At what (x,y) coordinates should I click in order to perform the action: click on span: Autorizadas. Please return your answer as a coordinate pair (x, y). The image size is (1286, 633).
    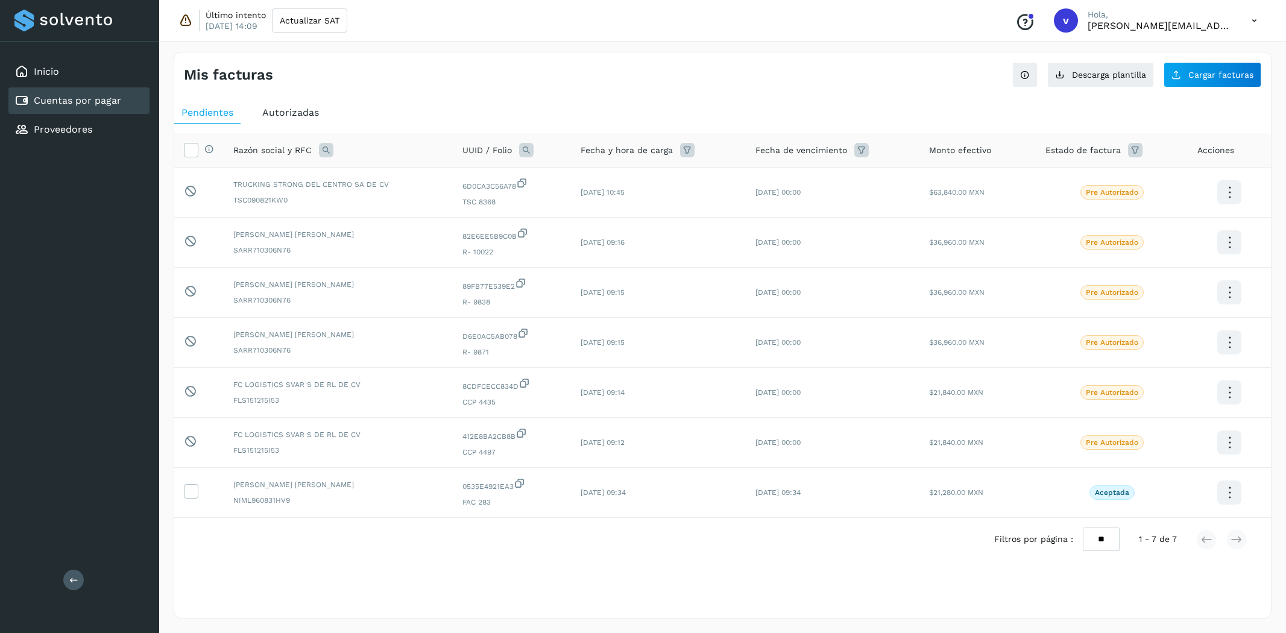
    Looking at the image, I should click on (291, 112).